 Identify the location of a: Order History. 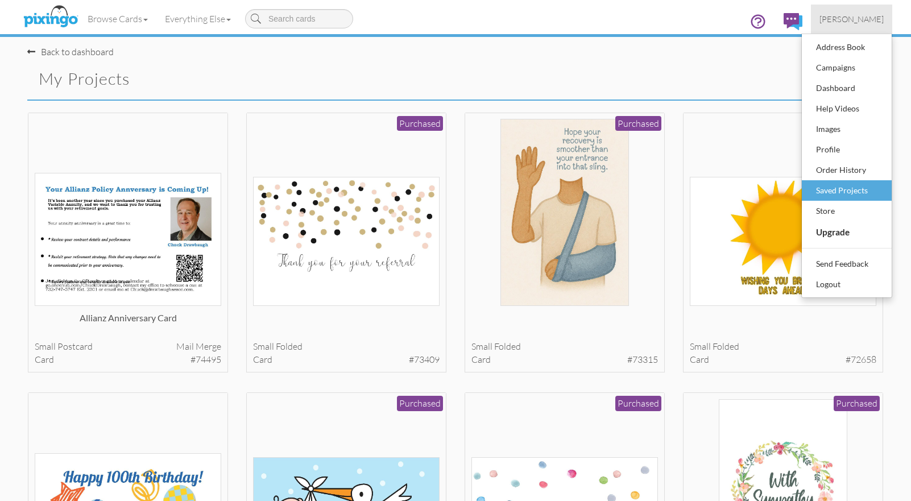
(847, 170).